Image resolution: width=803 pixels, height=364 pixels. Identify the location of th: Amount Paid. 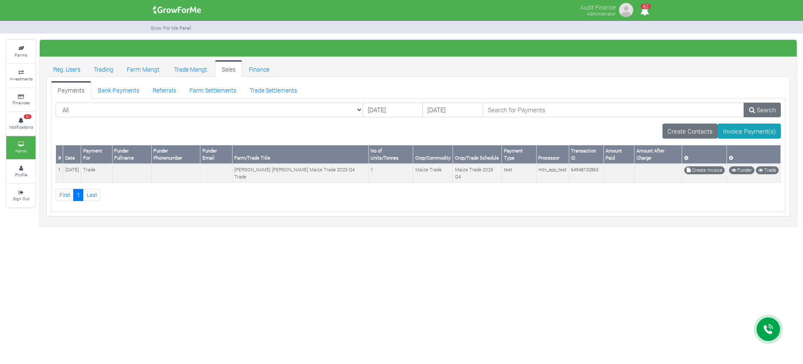
(619, 154).